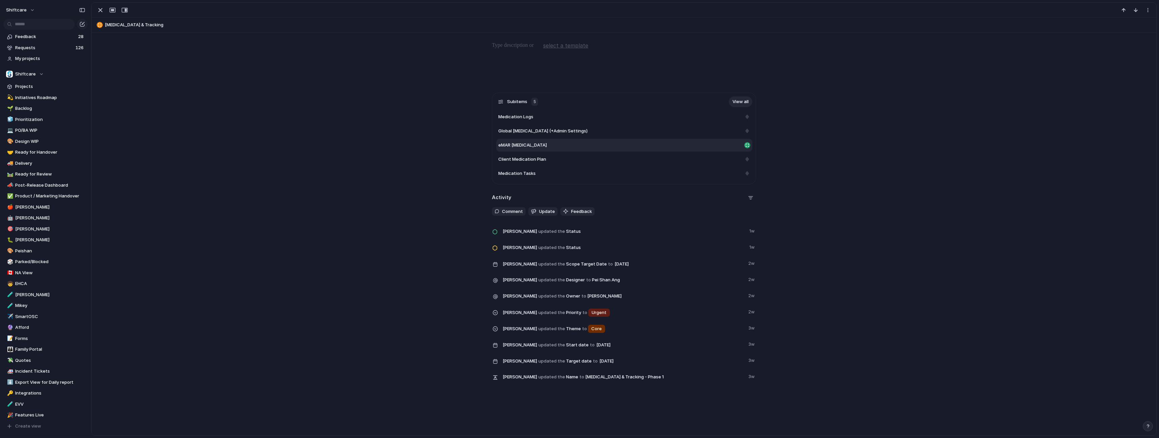  What do you see at coordinates (50, 120) in the screenshot?
I see `span: Prioritization` at bounding box center [50, 120].